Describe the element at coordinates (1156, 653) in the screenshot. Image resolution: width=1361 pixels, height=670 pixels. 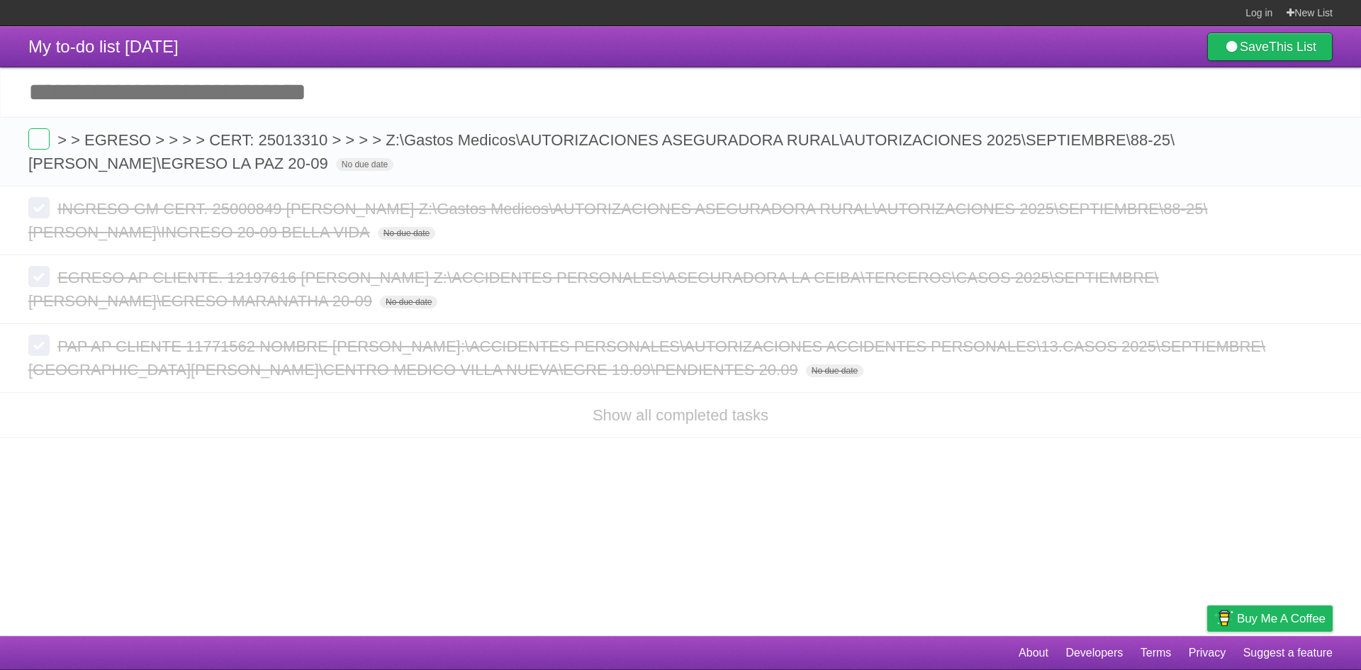
I see `a: Terms` at that location.